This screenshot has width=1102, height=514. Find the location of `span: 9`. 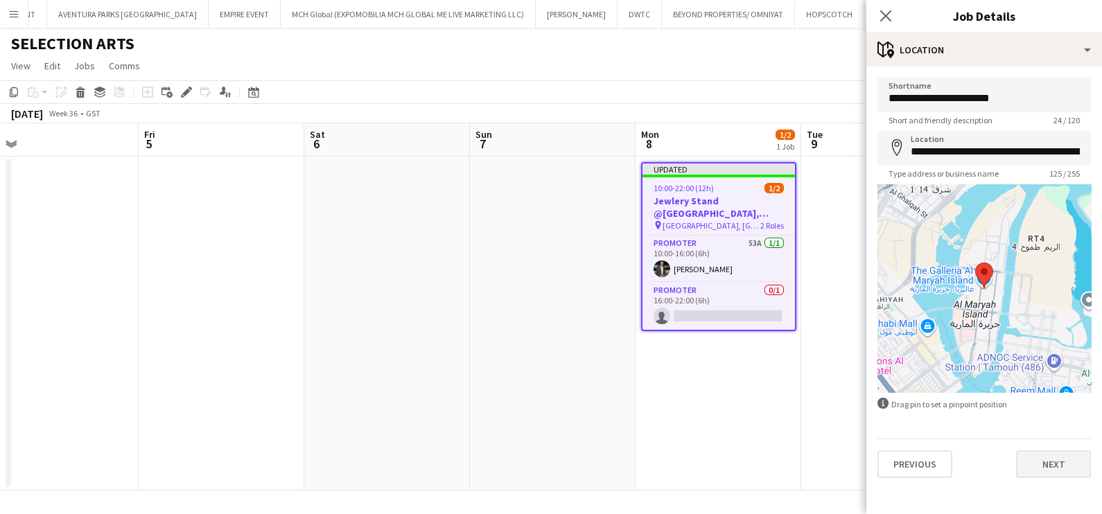

span: 9 is located at coordinates (814, 143).